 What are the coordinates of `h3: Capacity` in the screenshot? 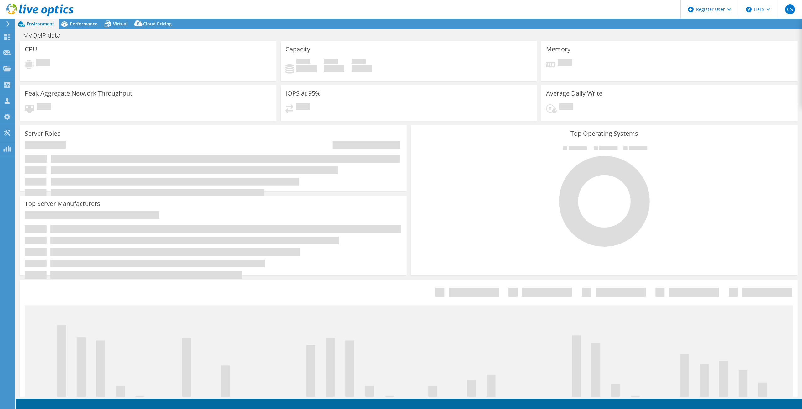 It's located at (297, 49).